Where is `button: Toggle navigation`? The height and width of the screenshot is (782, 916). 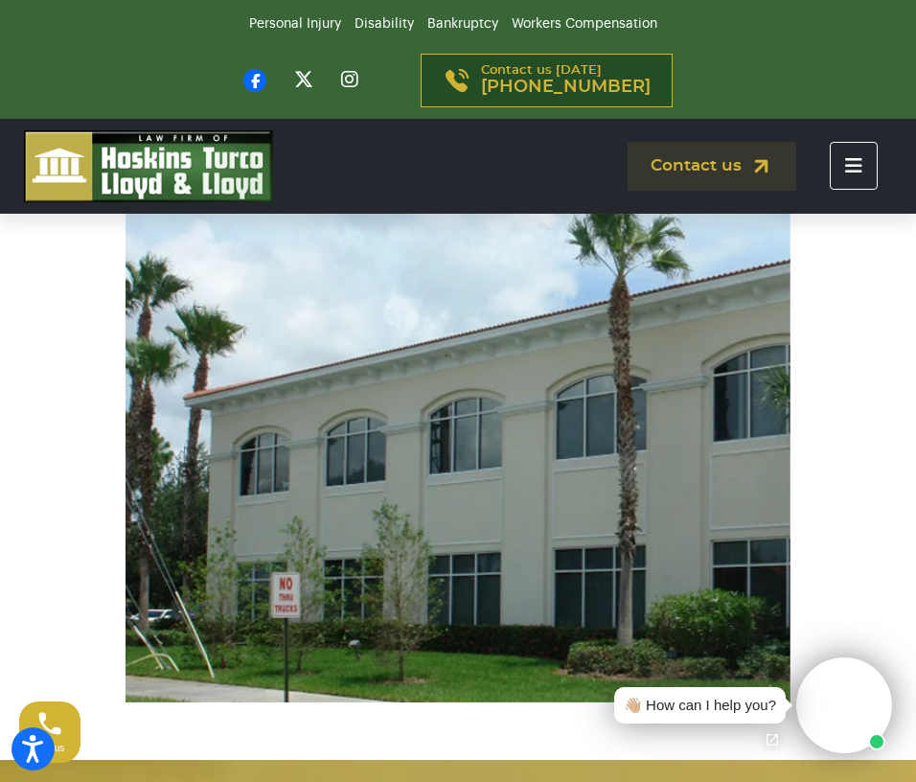
button: Toggle navigation is located at coordinates (854, 166).